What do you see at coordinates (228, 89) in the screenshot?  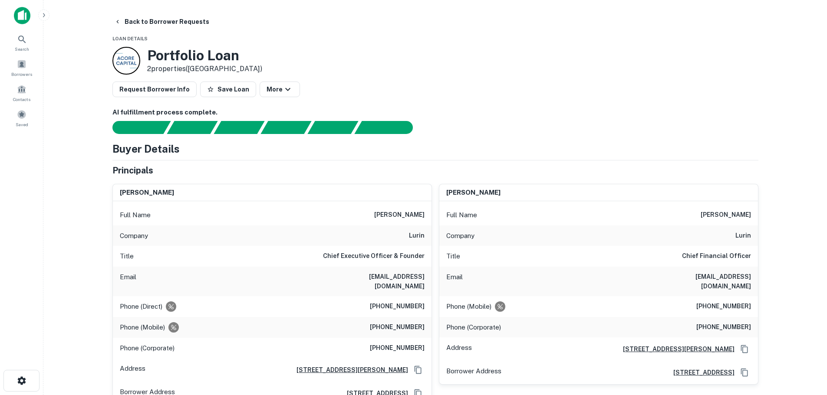 I see `button: Save Loan` at bounding box center [228, 89].